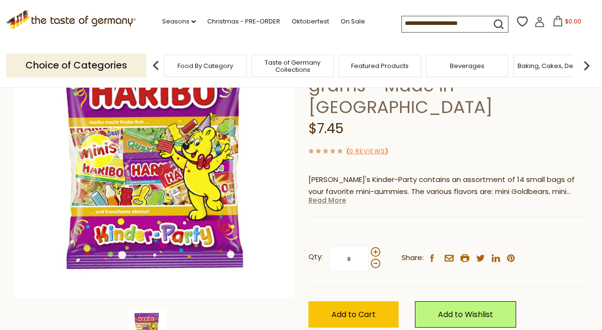 Image resolution: width=602 pixels, height=330 pixels. I want to click on span: Beverages, so click(467, 66).